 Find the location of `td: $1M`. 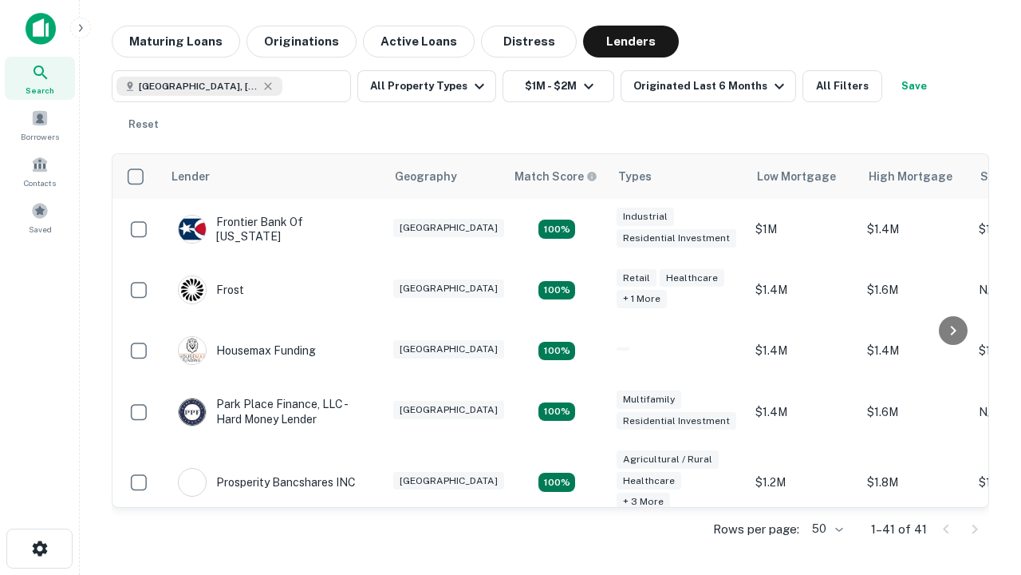

td: $1M is located at coordinates (804, 229).